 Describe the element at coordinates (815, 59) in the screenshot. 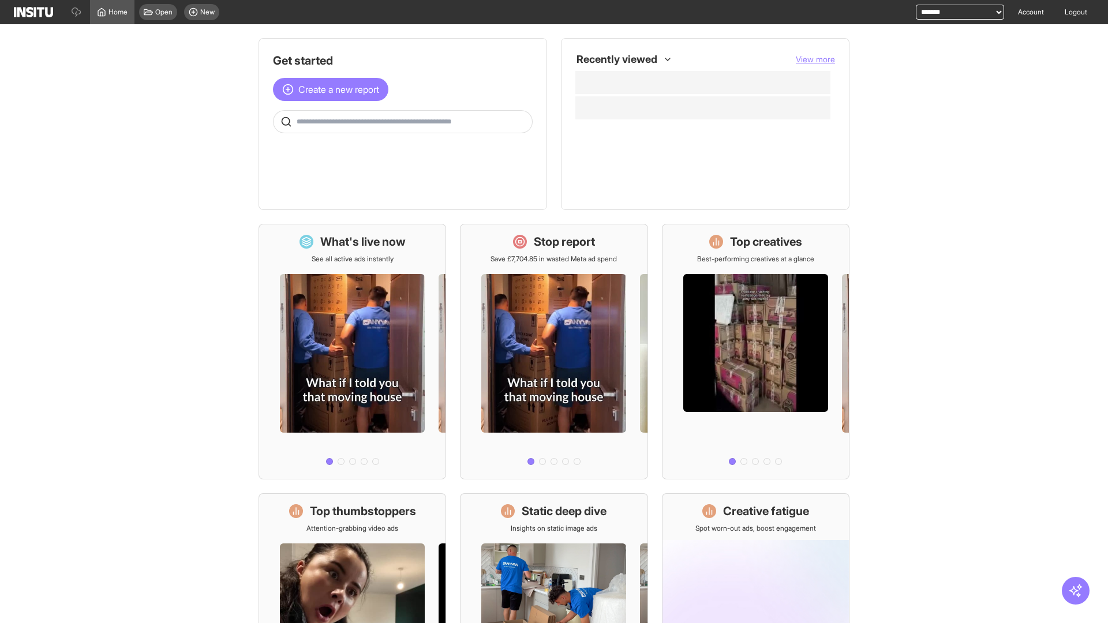

I see `button: View more` at that location.